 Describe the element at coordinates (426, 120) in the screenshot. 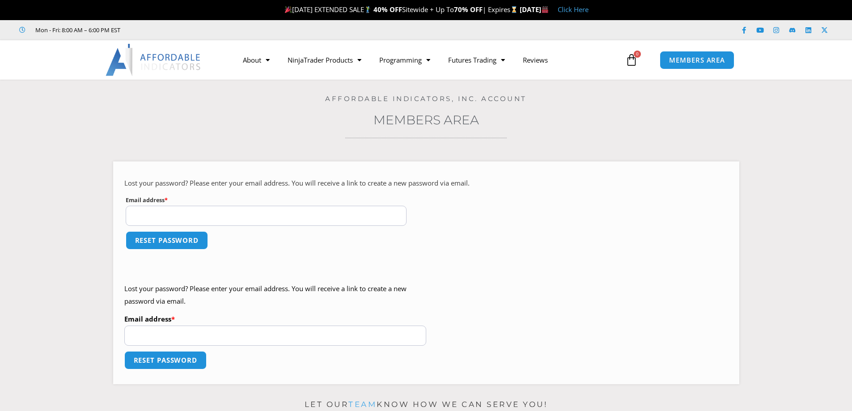

I see `a: Members Area` at that location.